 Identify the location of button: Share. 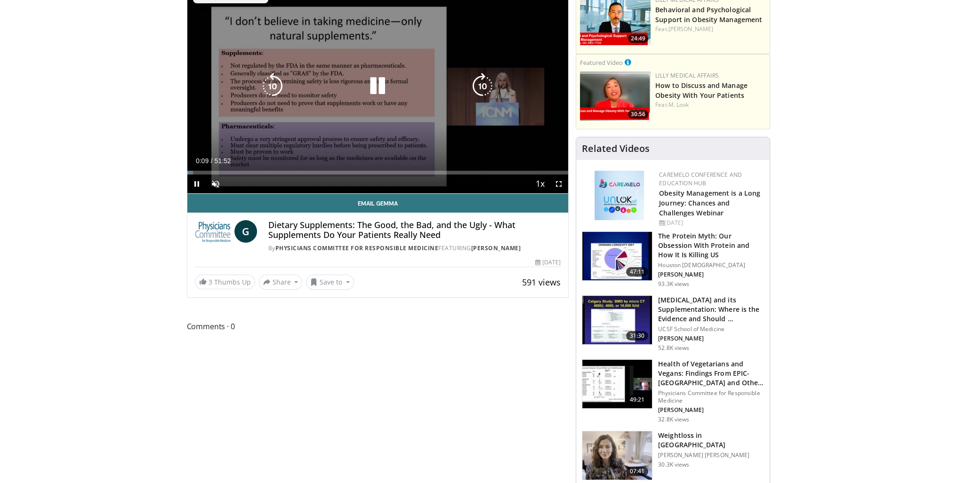
(281, 282).